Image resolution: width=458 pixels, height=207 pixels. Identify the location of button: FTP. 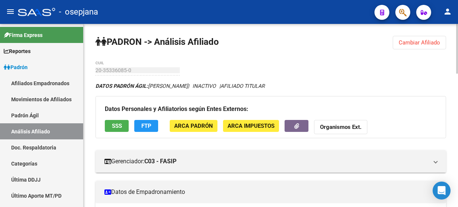
(146, 125).